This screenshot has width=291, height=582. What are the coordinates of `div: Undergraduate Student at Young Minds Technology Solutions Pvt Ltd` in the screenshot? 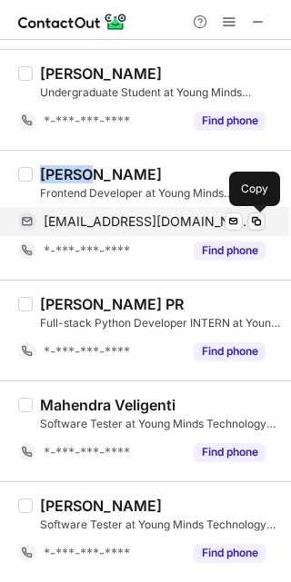 It's located at (160, 93).